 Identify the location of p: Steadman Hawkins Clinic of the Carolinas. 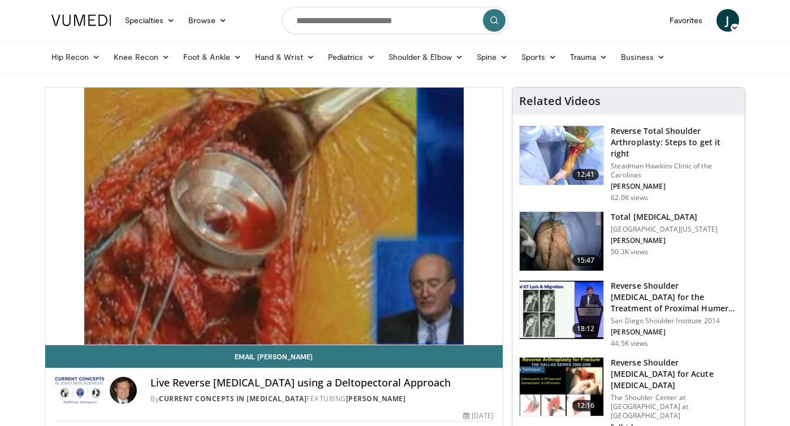
(674, 171).